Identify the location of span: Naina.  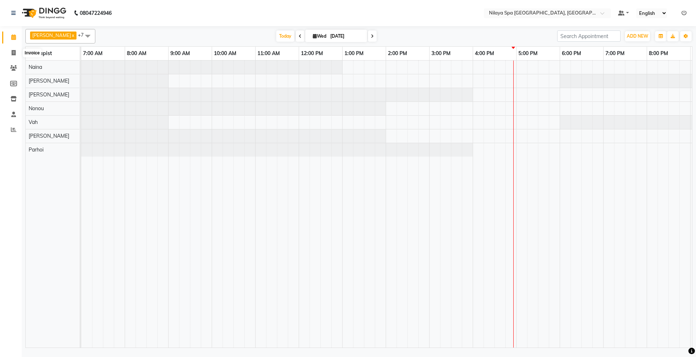
(35, 67).